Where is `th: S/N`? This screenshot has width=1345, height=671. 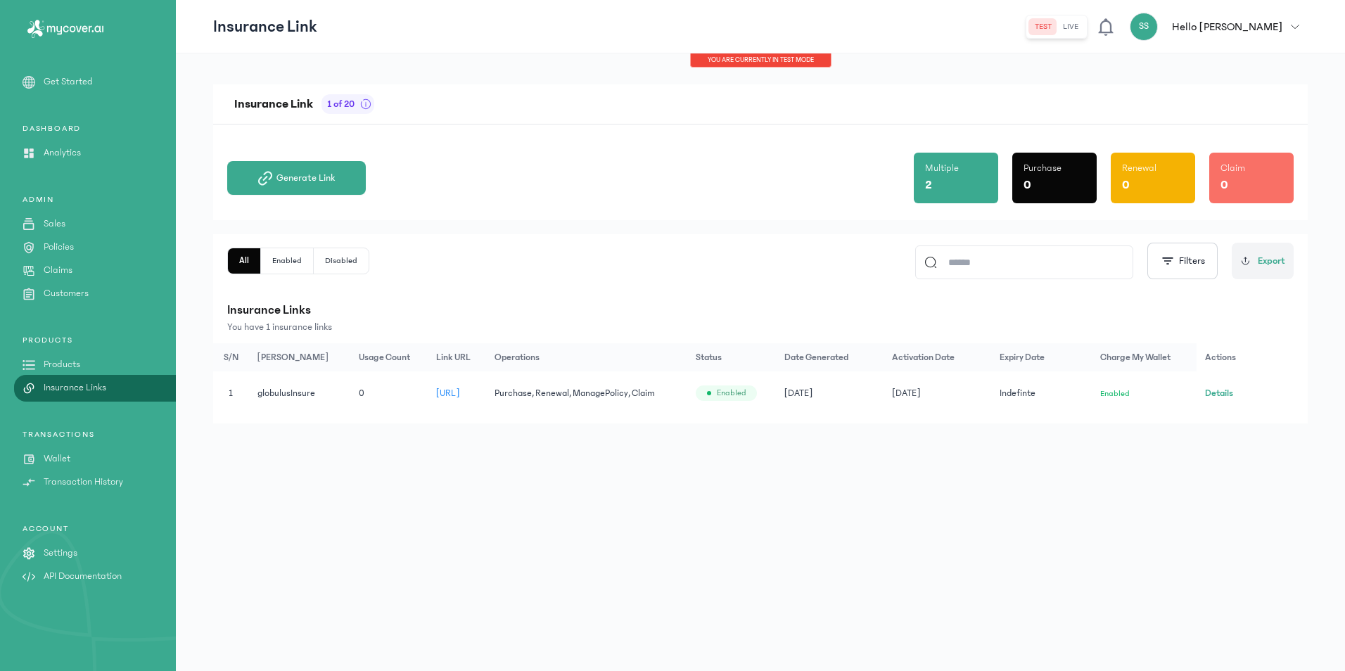
th: S/N is located at coordinates (231, 357).